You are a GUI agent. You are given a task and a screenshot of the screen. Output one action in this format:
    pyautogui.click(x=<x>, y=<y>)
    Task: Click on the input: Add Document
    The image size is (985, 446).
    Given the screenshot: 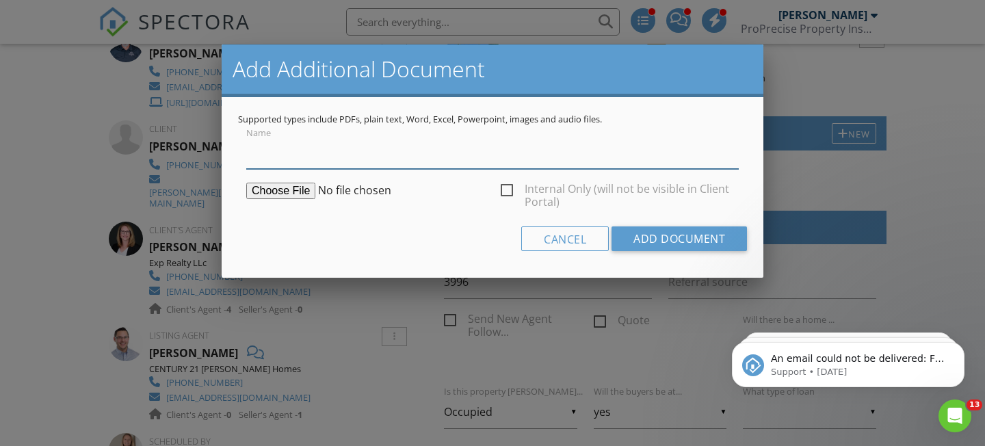 What is the action you would take?
    pyautogui.click(x=679, y=239)
    